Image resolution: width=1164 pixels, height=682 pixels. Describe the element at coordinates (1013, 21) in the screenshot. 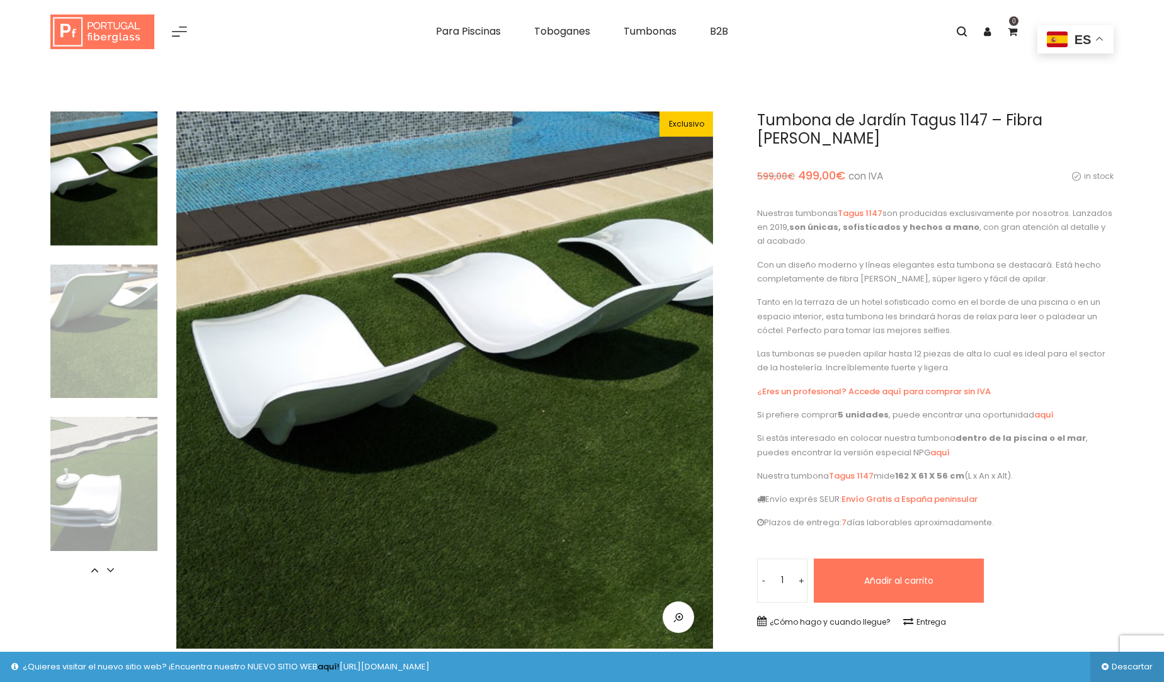

I see `span: 0` at that location.